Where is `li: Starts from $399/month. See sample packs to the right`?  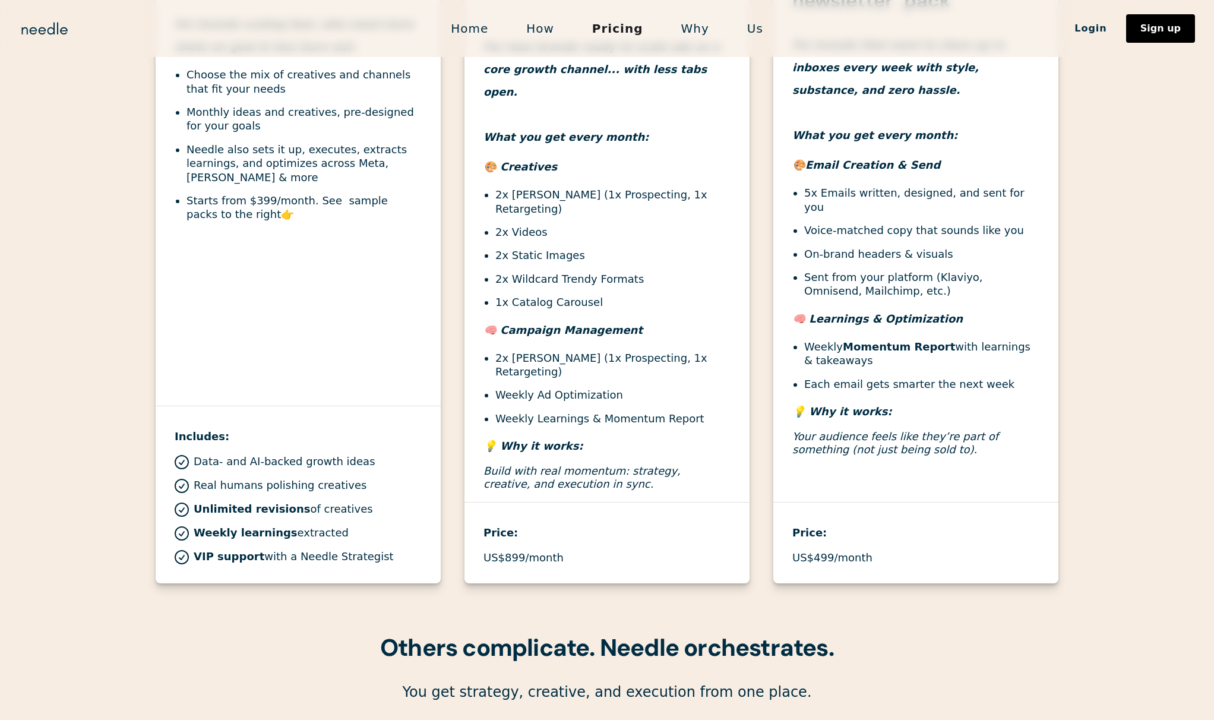 li: Starts from $399/month. See sample packs to the right is located at coordinates (304, 207).